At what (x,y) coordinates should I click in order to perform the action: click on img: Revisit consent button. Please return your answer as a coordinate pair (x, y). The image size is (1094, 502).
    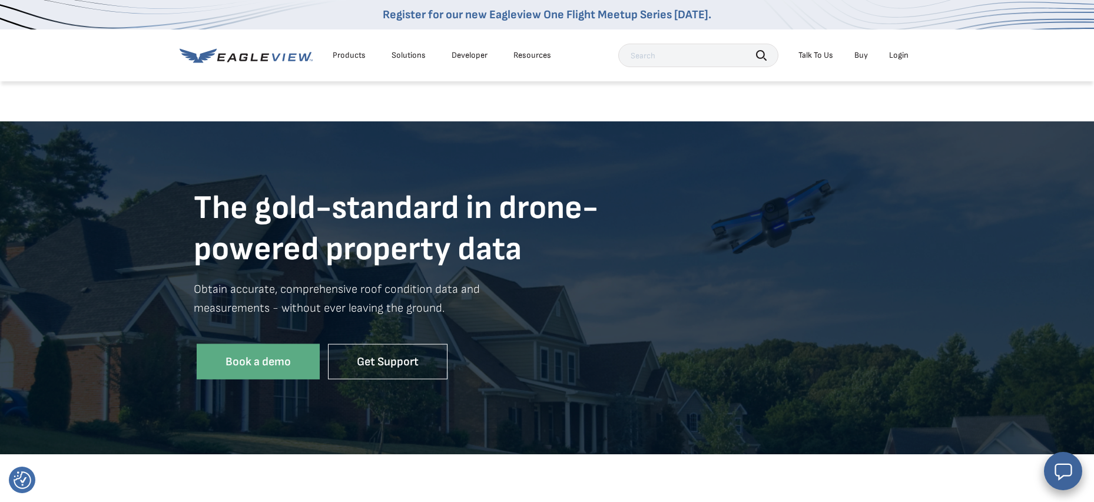
    Looking at the image, I should click on (22, 480).